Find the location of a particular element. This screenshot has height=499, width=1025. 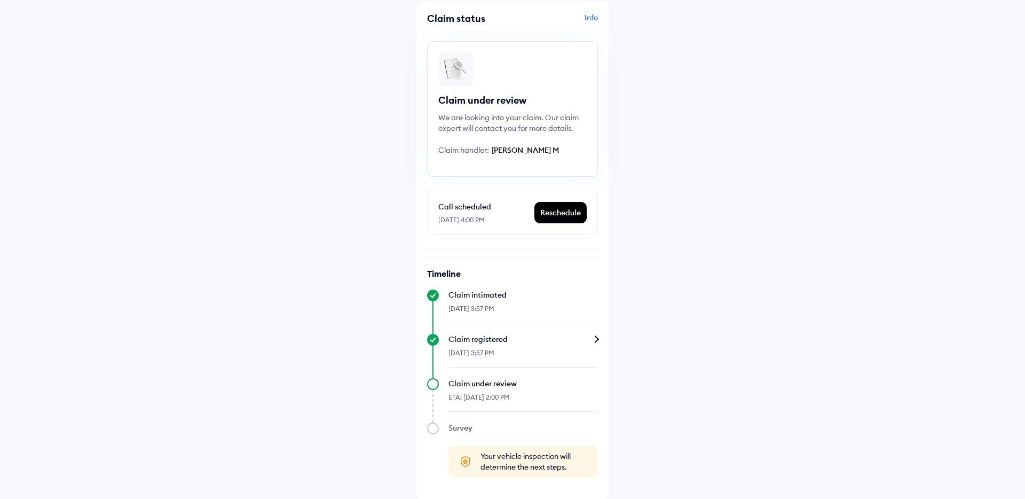

div: We are looking into your claim. Our claim expert will contact you for more details. is located at coordinates (512, 123).